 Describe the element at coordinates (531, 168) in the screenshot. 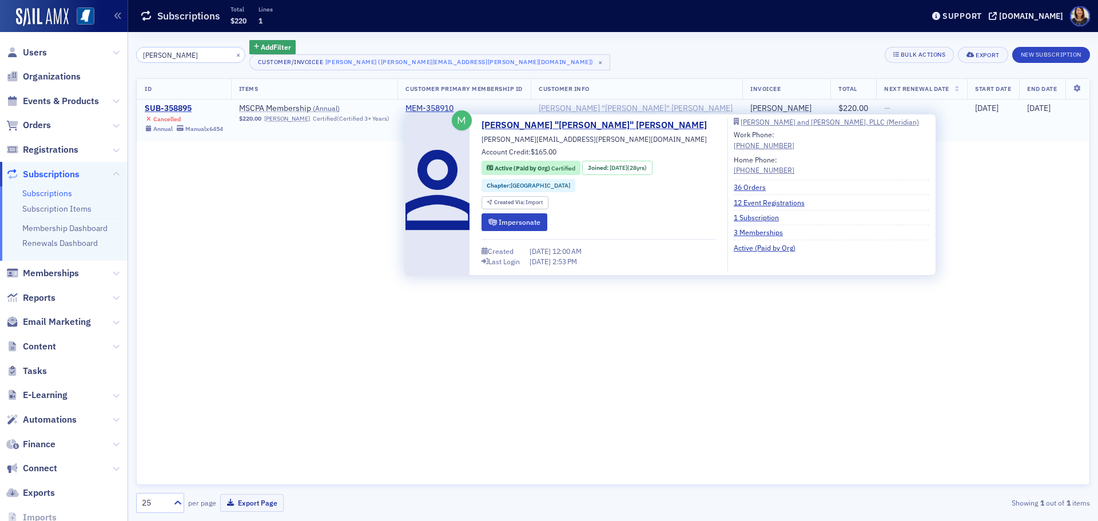

I see `div: Active (Paid by Org): Active (Paid by Org): Certified` at that location.